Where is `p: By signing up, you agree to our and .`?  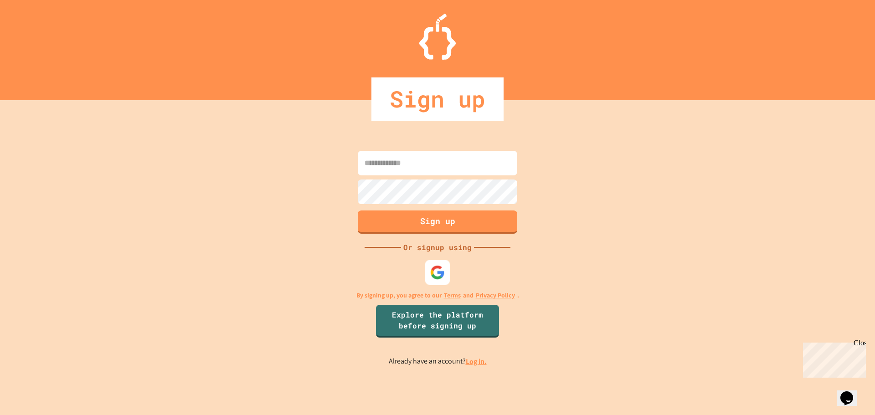
p: By signing up, you agree to our and . is located at coordinates (438, 295).